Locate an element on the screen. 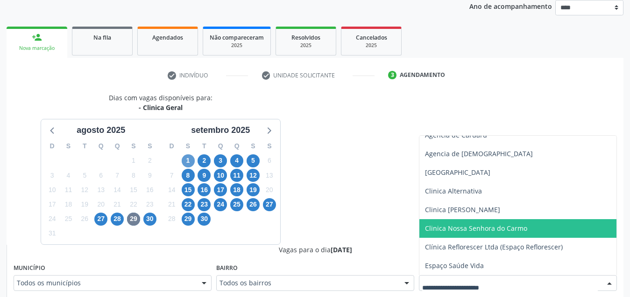 The image size is (630, 297). div: person_add is located at coordinates (37, 37).